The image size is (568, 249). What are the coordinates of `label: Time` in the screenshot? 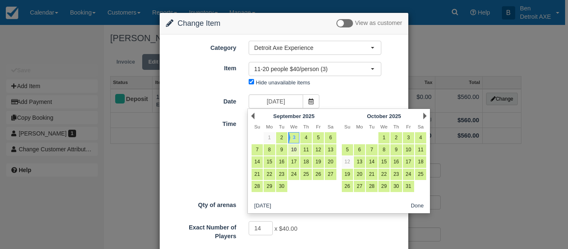 It's located at (201, 123).